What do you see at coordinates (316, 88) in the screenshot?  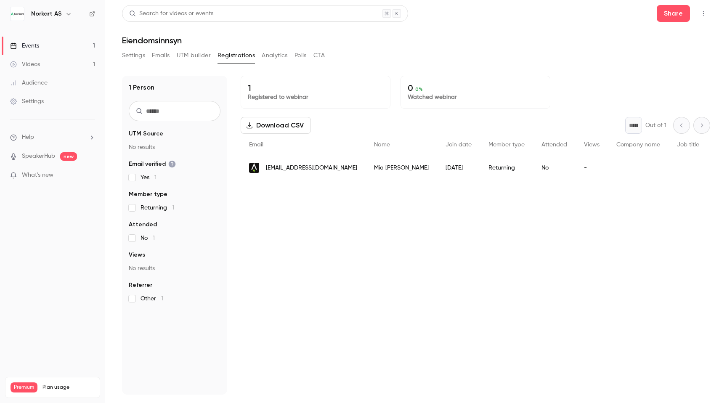 I see `p: 1` at bounding box center [316, 88].